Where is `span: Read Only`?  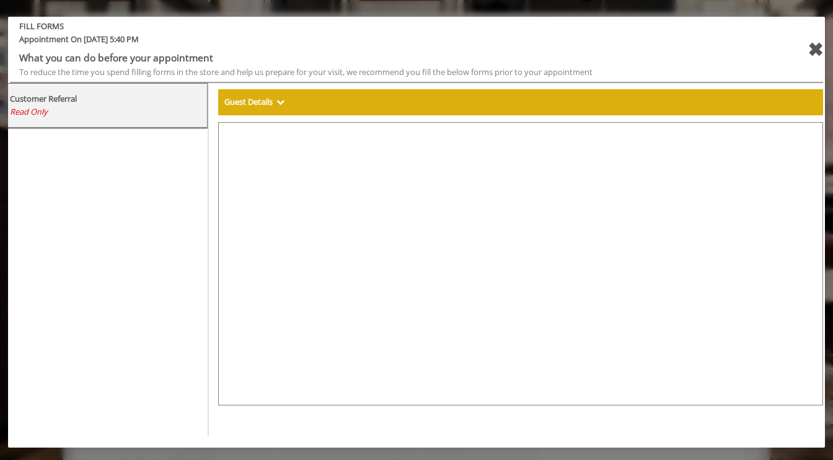 span: Read Only is located at coordinates (29, 112).